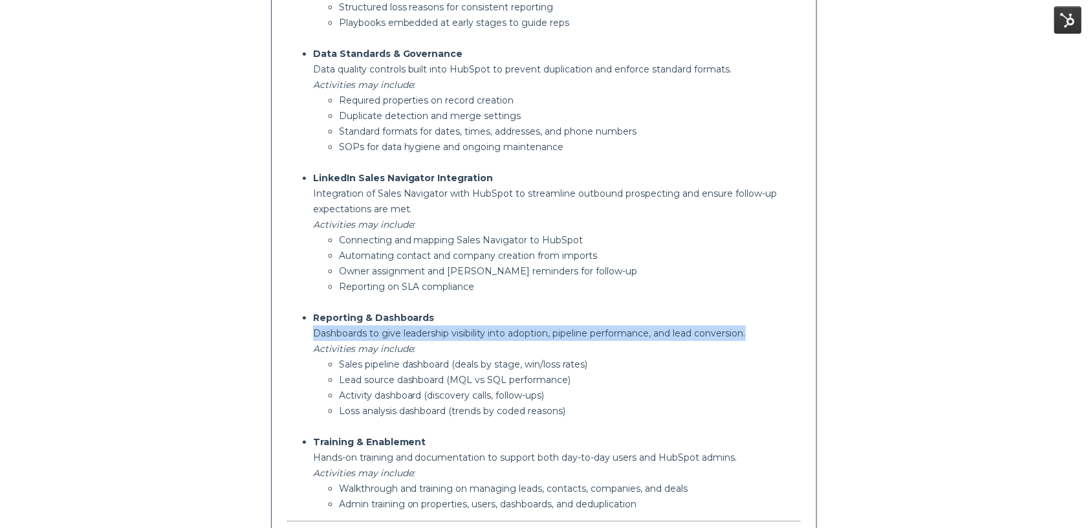  What do you see at coordinates (570, 380) in the screenshot?
I see `p: Lead source dashboard (MQL vs SQL performance)` at bounding box center [570, 380].